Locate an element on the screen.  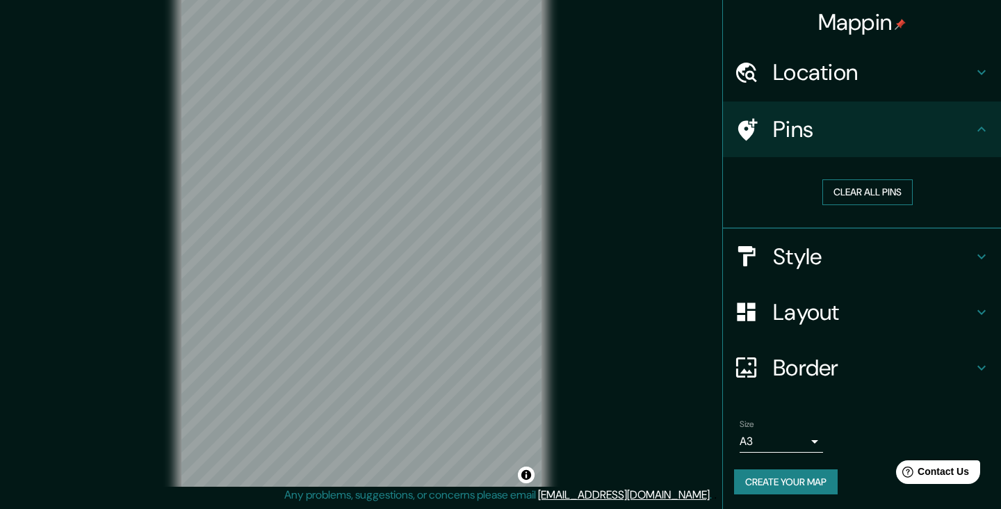
h4: Mappin is located at coordinates (862, 22).